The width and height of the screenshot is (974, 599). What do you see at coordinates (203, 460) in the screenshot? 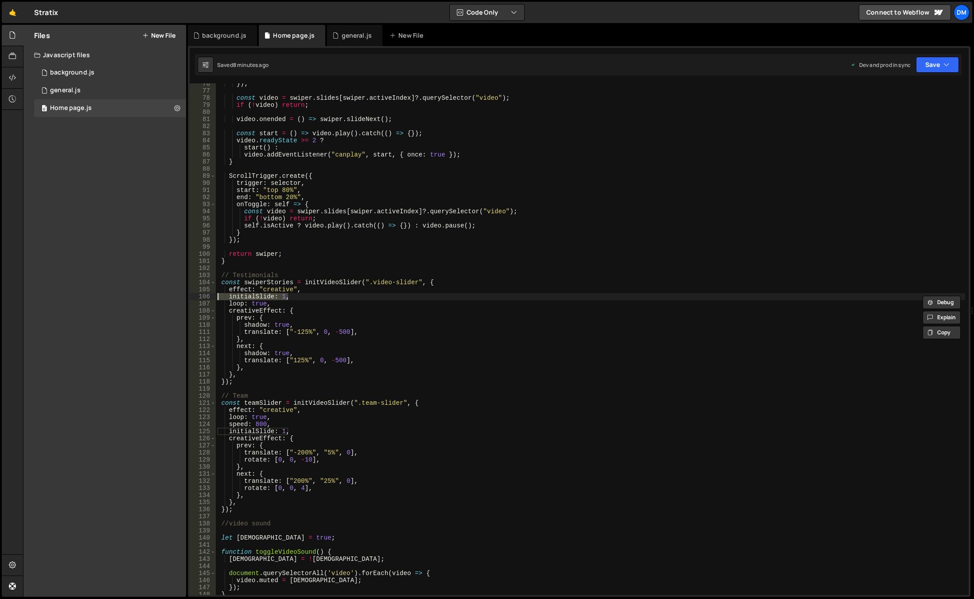
I see `div: 129` at bounding box center [203, 460].